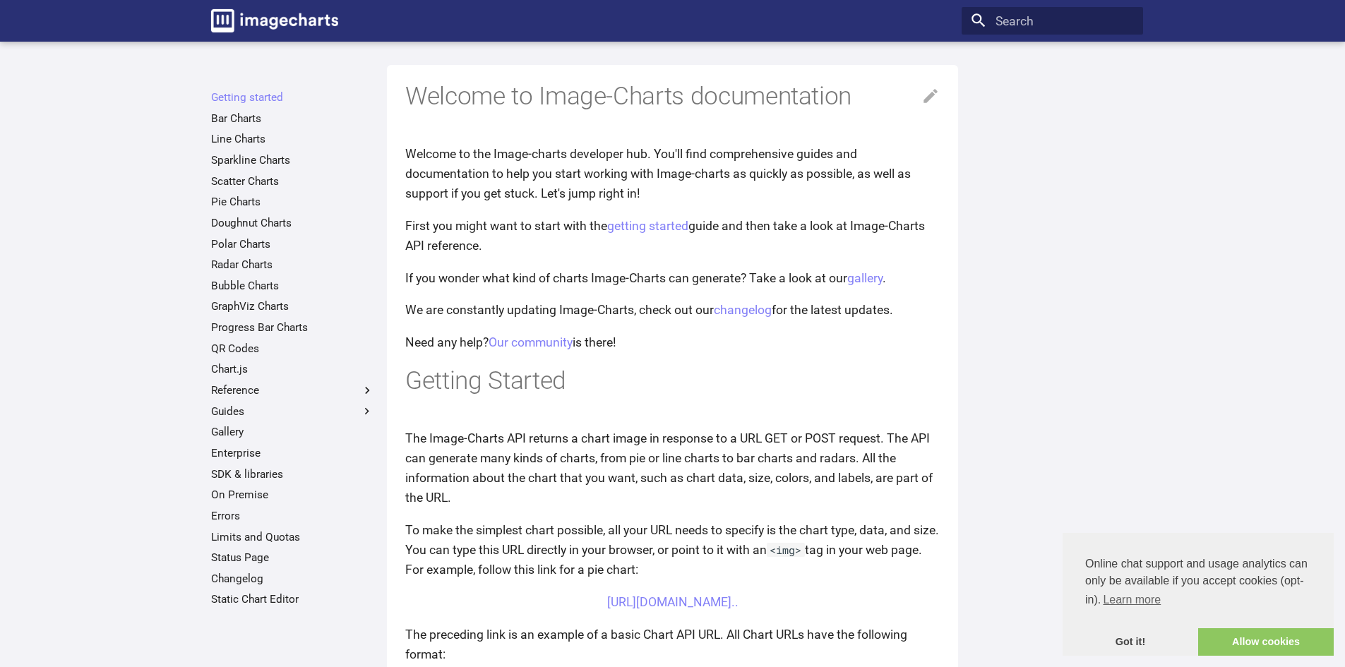 The height and width of the screenshot is (667, 1345). I want to click on a: Gallery, so click(292, 432).